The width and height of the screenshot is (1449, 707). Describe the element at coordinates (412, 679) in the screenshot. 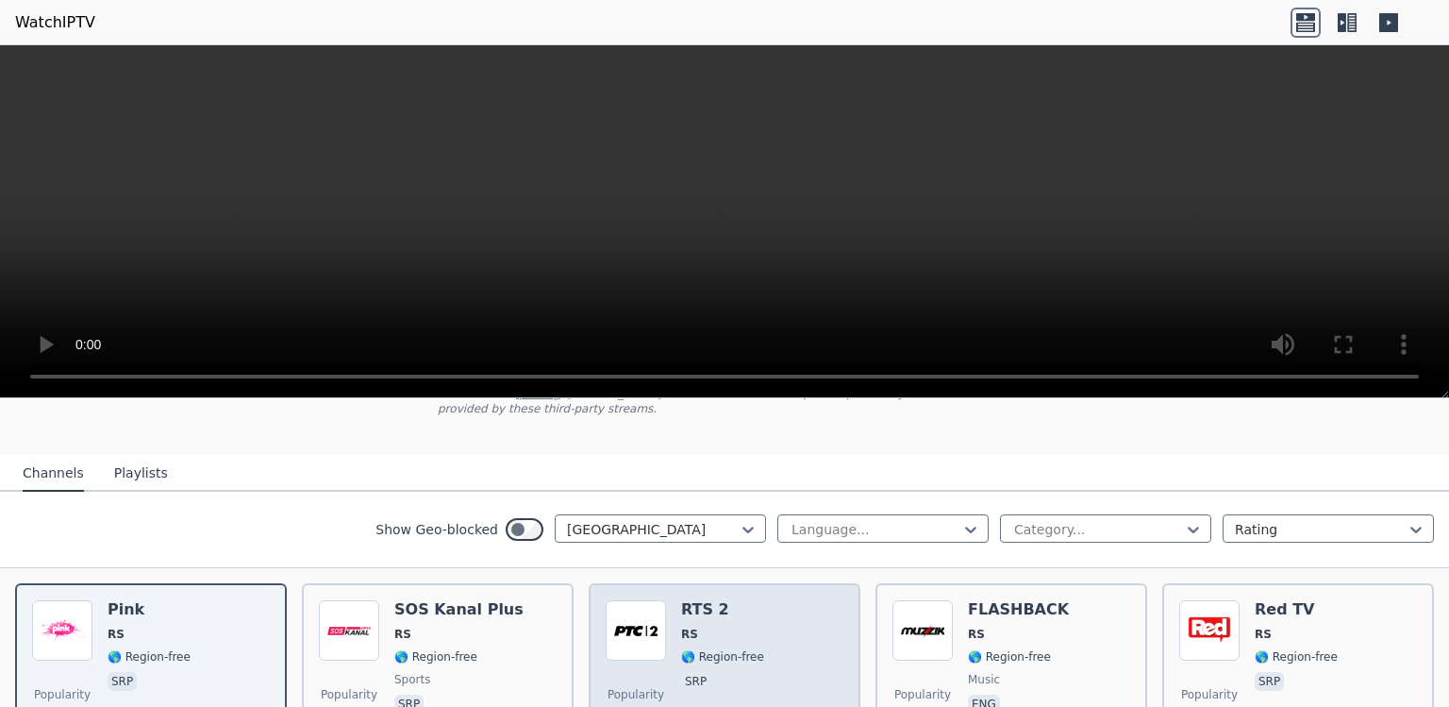

I see `span: sports` at that location.